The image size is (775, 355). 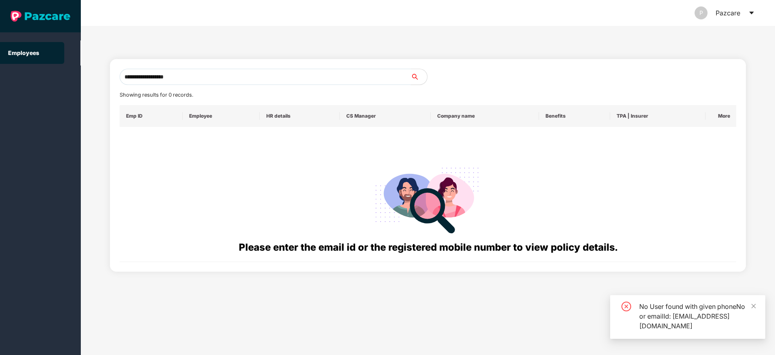 I want to click on th: Employee, so click(x=221, y=116).